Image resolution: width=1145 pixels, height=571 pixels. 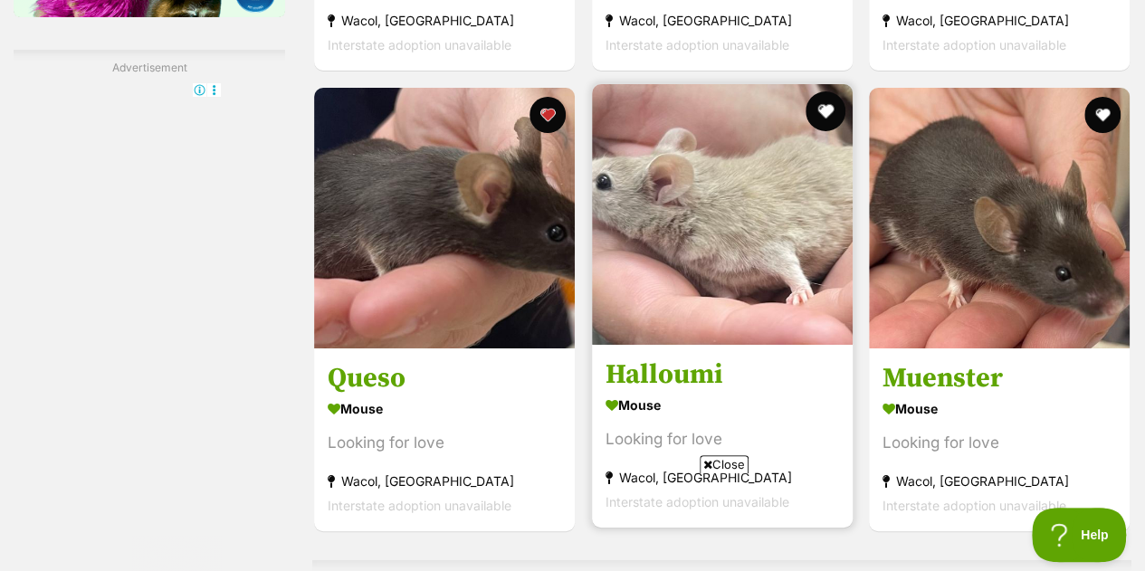 I want to click on h3: Halloumi, so click(x=723, y=375).